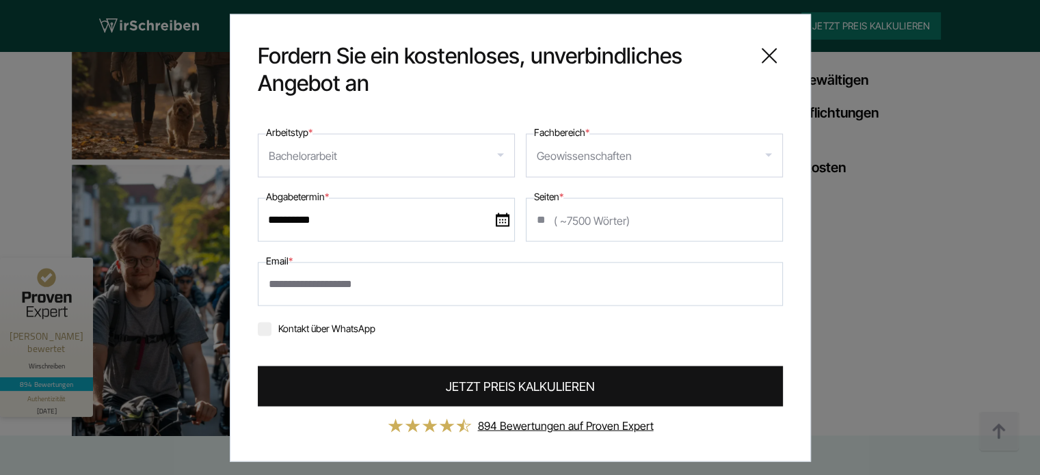 The width and height of the screenshot is (1040, 475). Describe the element at coordinates (279, 261) in the screenshot. I see `label: Email` at that location.